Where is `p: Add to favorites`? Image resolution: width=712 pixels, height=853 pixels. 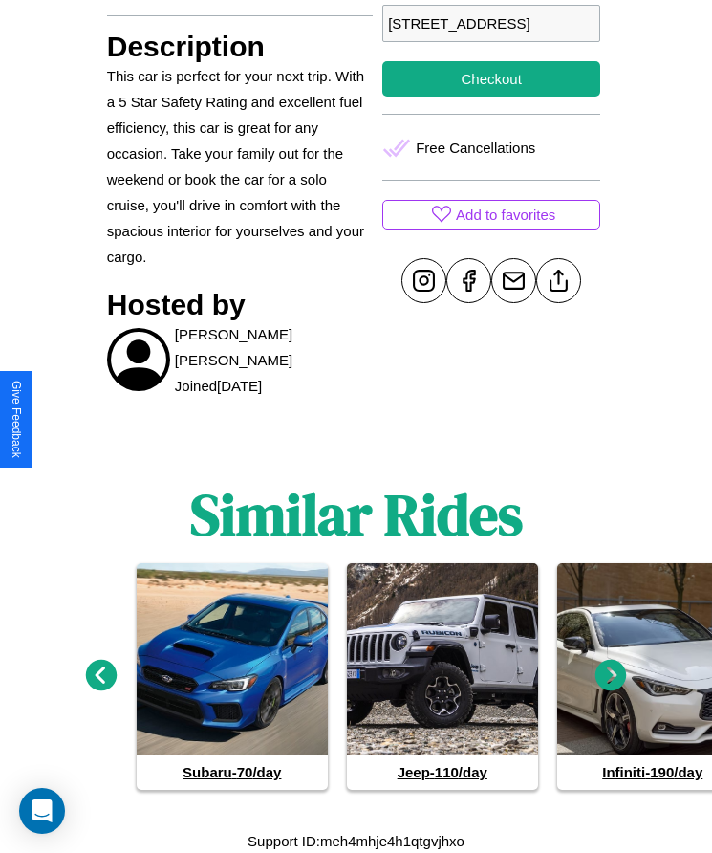 p: Add to favorites is located at coordinates (506, 214).